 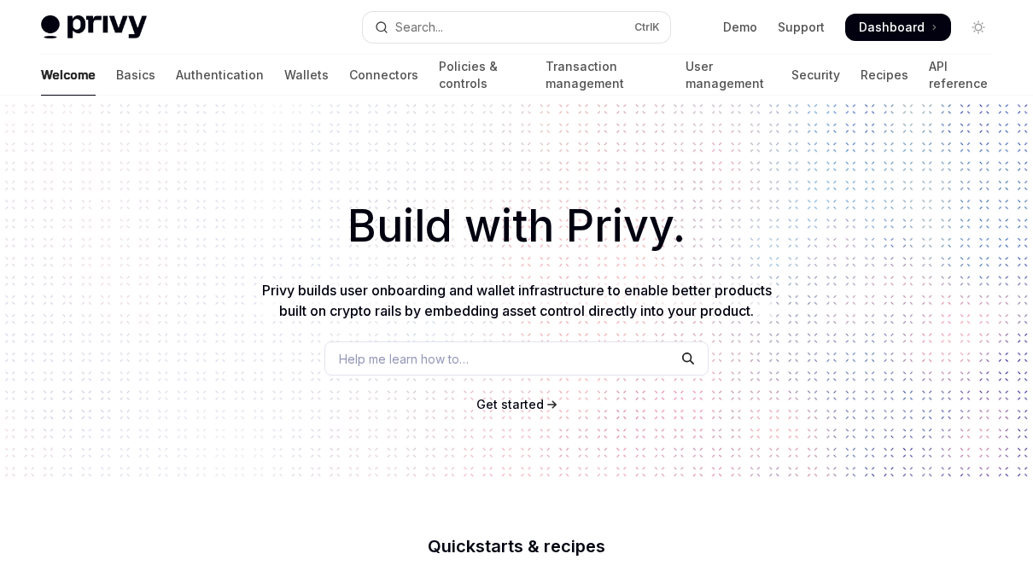 I want to click on a: Security, so click(x=815, y=75).